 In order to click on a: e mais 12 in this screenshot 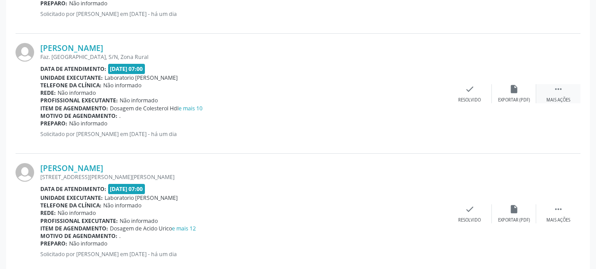, I will do `click(184, 228)`.